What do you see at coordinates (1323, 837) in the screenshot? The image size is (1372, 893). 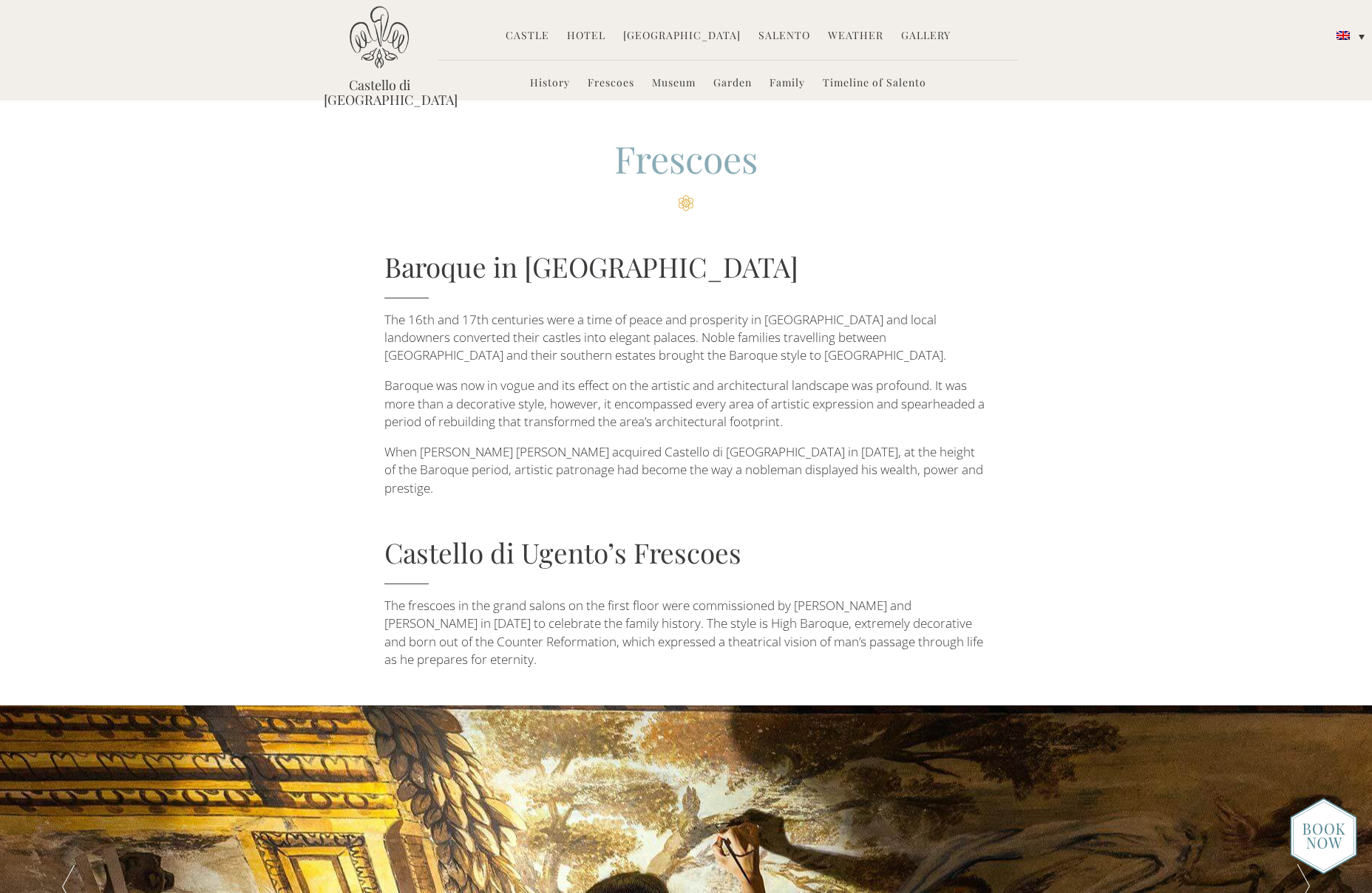 I see `img: new-booknow.png` at bounding box center [1323, 837].